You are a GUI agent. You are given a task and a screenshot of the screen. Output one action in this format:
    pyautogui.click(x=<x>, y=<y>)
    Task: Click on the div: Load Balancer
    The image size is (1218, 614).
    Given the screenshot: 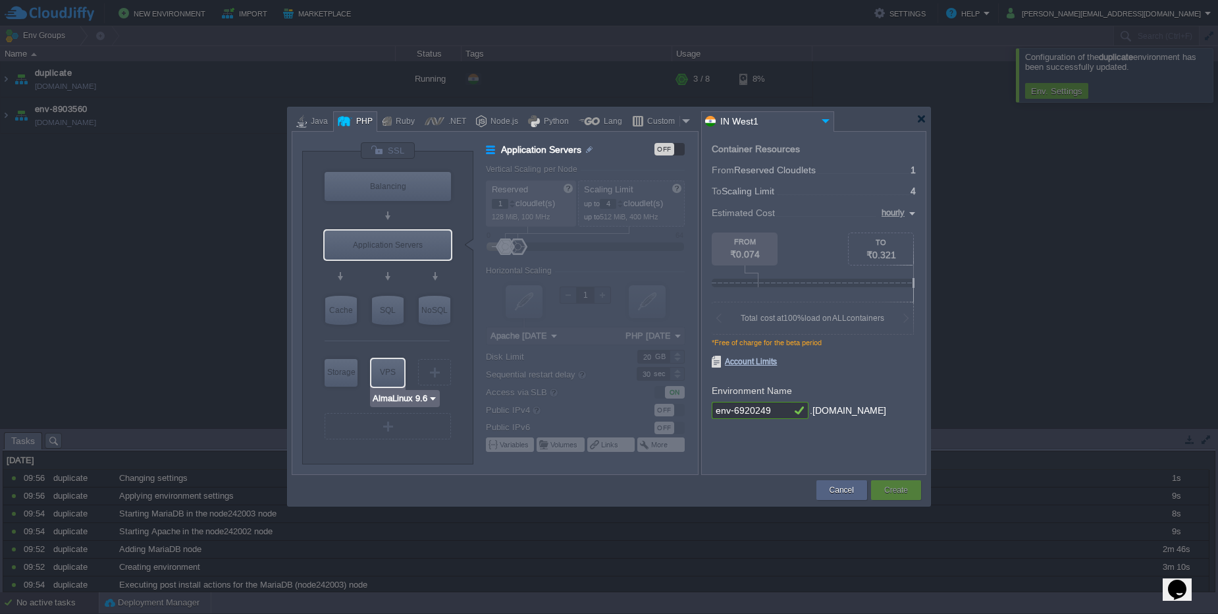 What is the action you would take?
    pyautogui.click(x=388, y=186)
    